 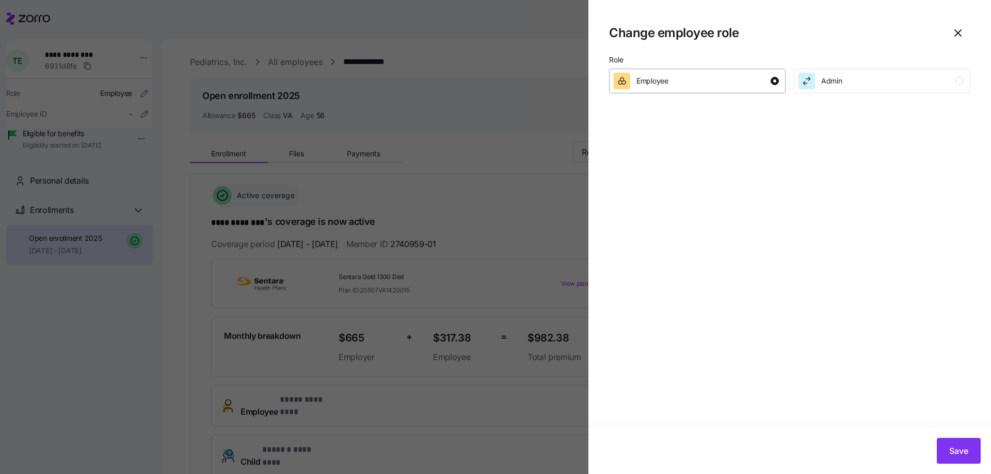 What do you see at coordinates (790, 62) in the screenshot?
I see `p: Role` at bounding box center [790, 62].